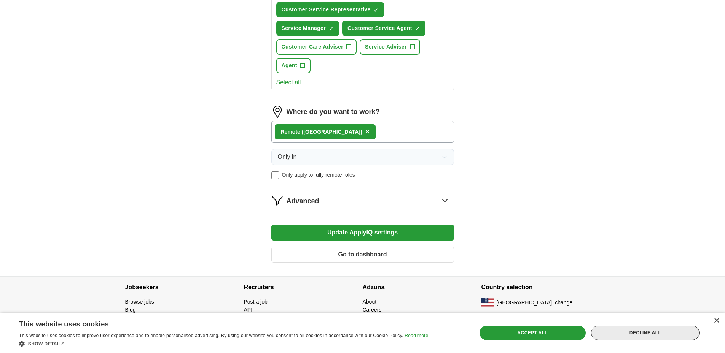  I want to click on a: Post a job, so click(256, 302).